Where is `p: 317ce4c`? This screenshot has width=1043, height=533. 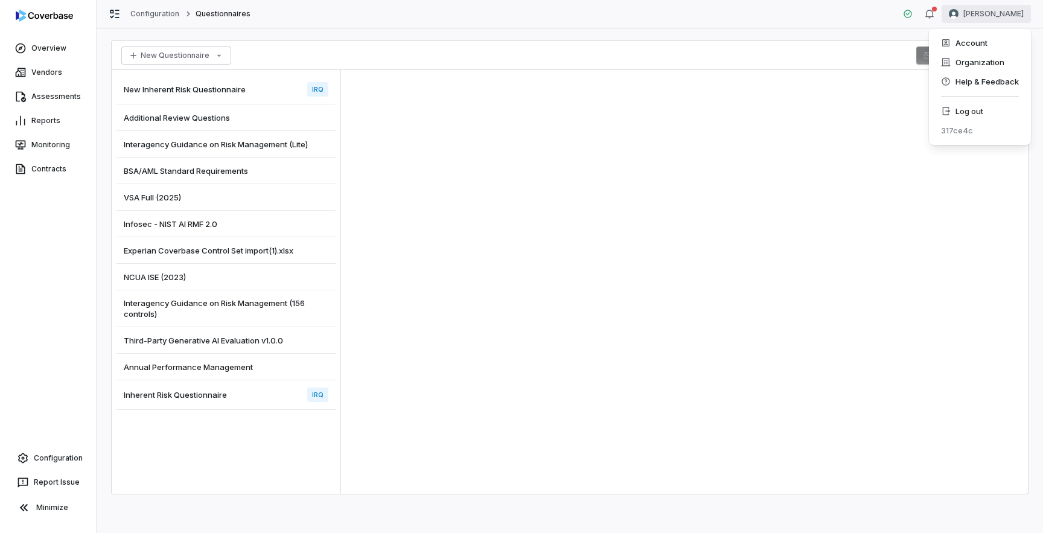 p: 317ce4c is located at coordinates (957, 130).